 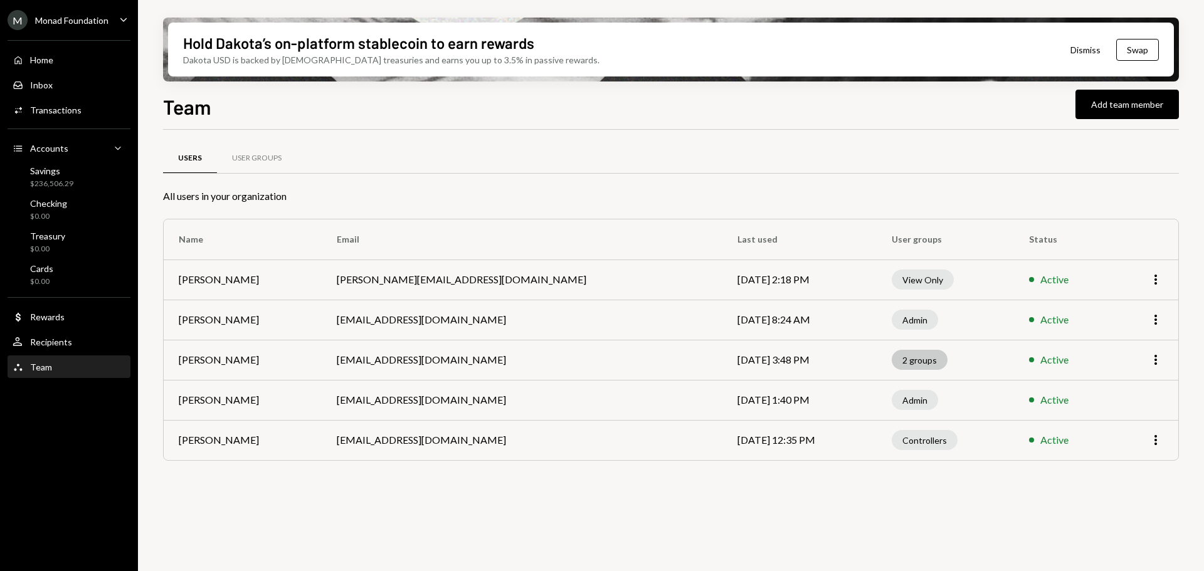 What do you see at coordinates (187, 107) in the screenshot?
I see `h1: Team` at bounding box center [187, 107].